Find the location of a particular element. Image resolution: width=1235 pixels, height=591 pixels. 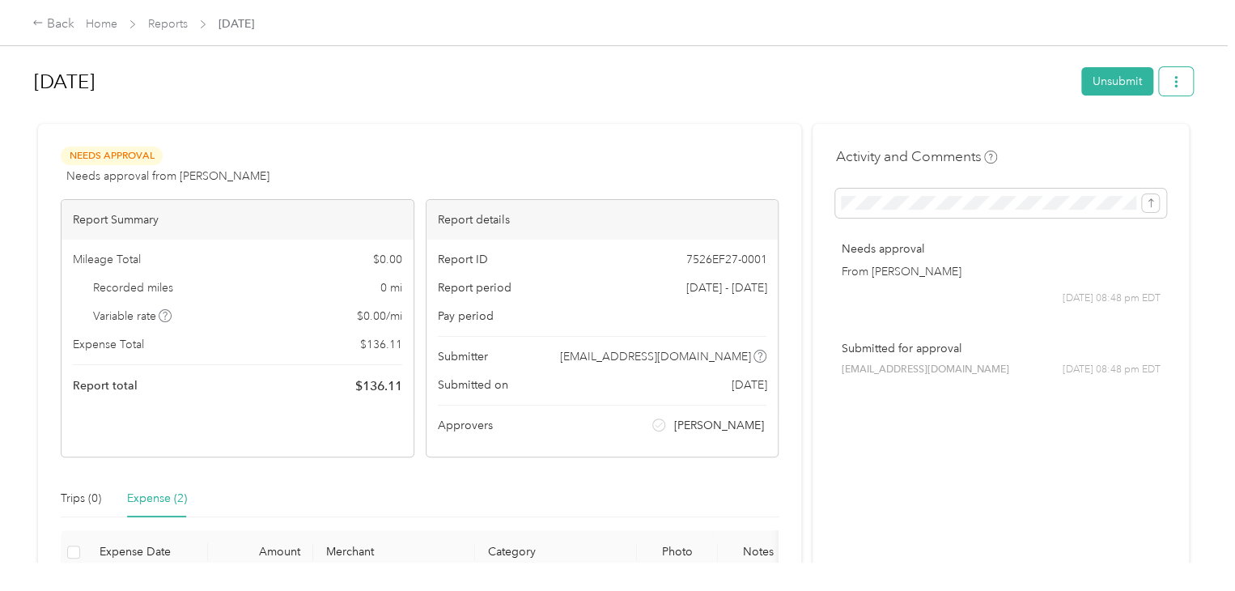

span: Submitter is located at coordinates (463, 356).